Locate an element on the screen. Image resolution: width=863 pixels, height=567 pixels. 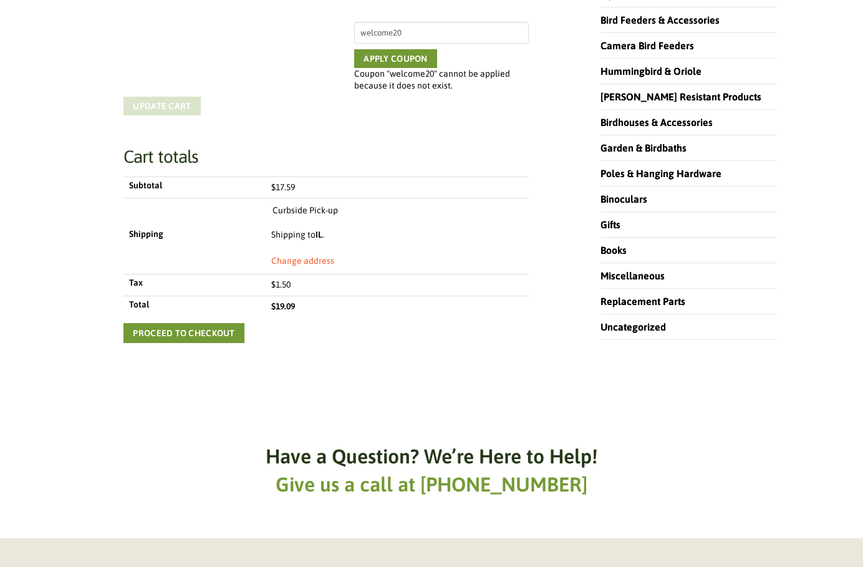
h2: Cart totals is located at coordinates (326, 157).